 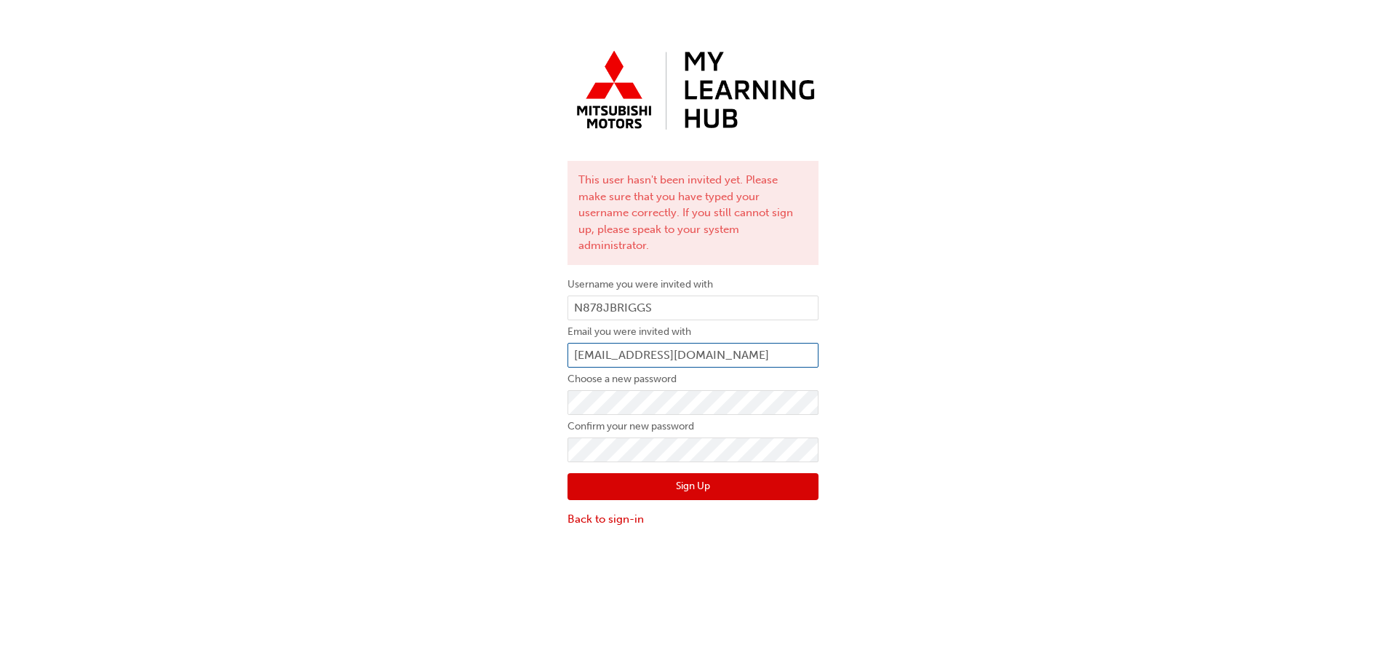 What do you see at coordinates (693, 332) in the screenshot?
I see `label: Email you were invited with` at bounding box center [693, 332].